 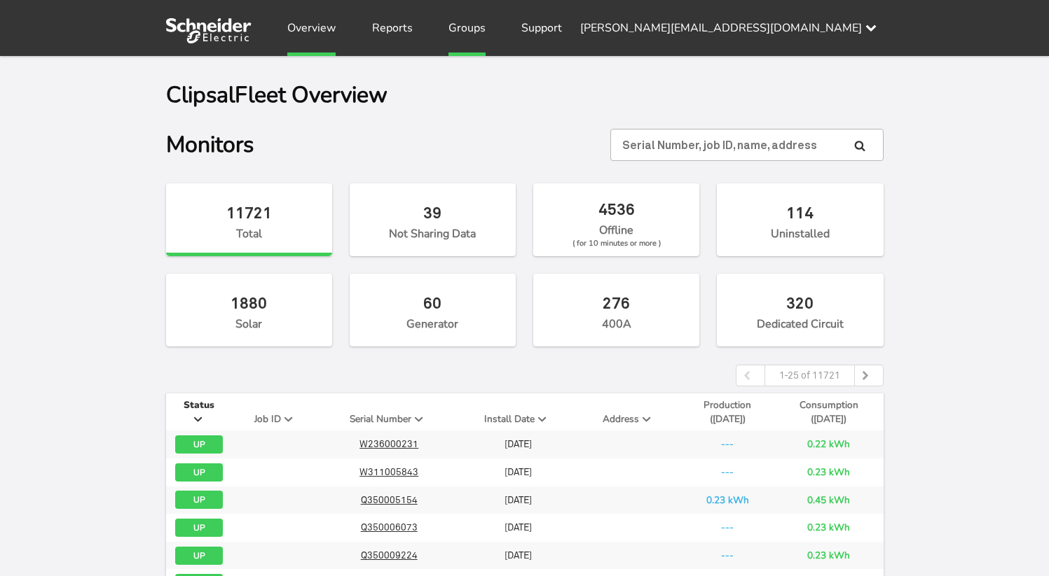 What do you see at coordinates (432, 213) in the screenshot?
I see `span: 39` at bounding box center [432, 213].